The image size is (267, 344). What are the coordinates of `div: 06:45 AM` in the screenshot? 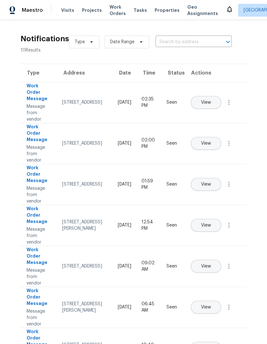 It's located at (149, 307).